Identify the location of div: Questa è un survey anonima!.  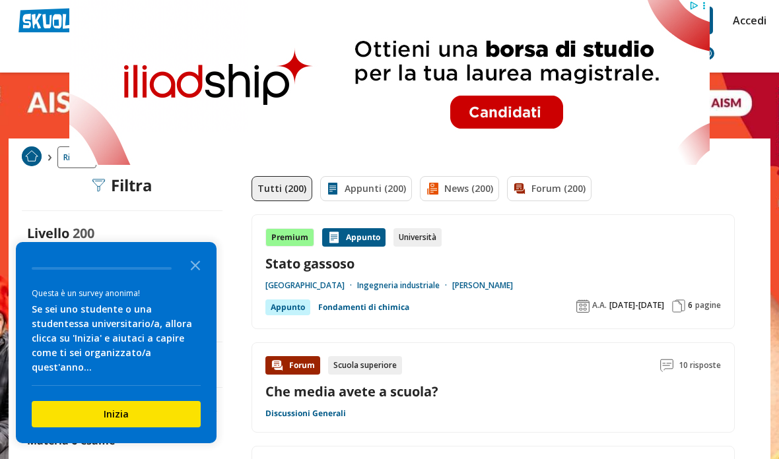
(116, 293).